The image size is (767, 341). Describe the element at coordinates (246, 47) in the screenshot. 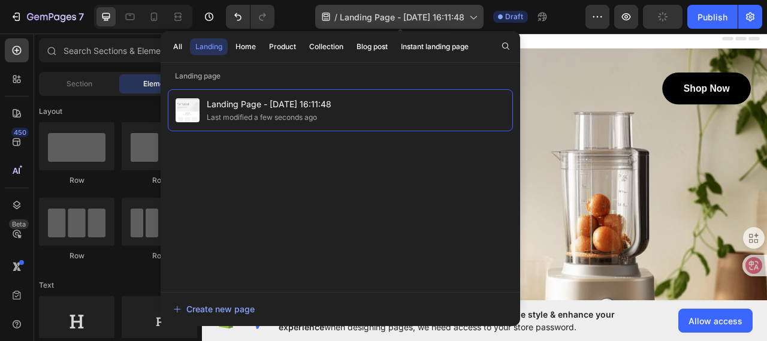

I see `div: Home` at that location.